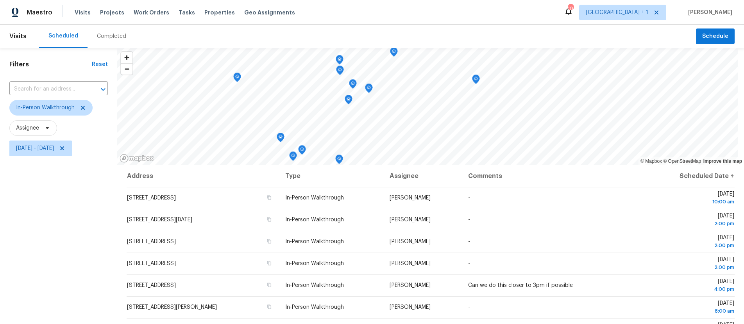 This screenshot has height=324, width=744. Describe the element at coordinates (151, 13) in the screenshot. I see `span: Work Orders` at that location.